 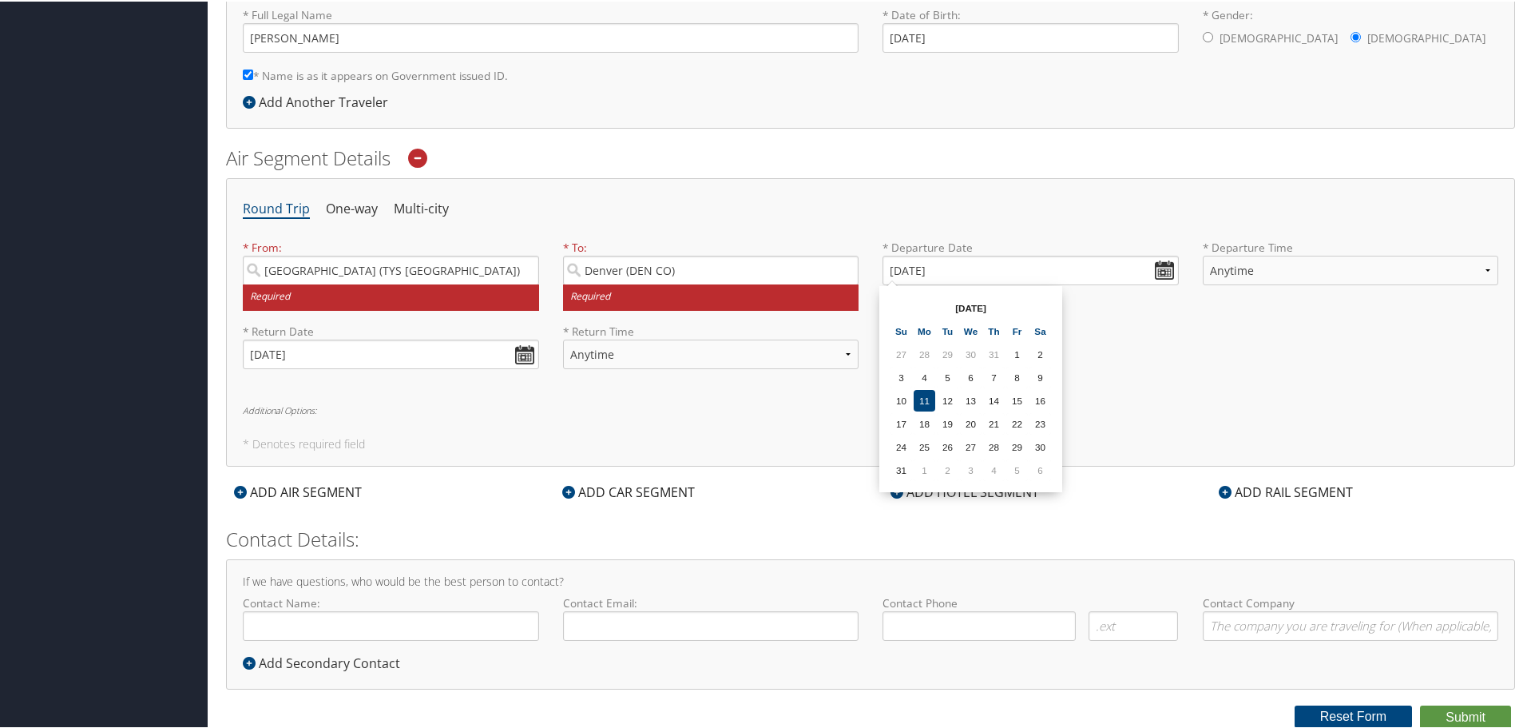 What do you see at coordinates (1354, 715) in the screenshot?
I see `button: Reset Form` at bounding box center [1354, 715].